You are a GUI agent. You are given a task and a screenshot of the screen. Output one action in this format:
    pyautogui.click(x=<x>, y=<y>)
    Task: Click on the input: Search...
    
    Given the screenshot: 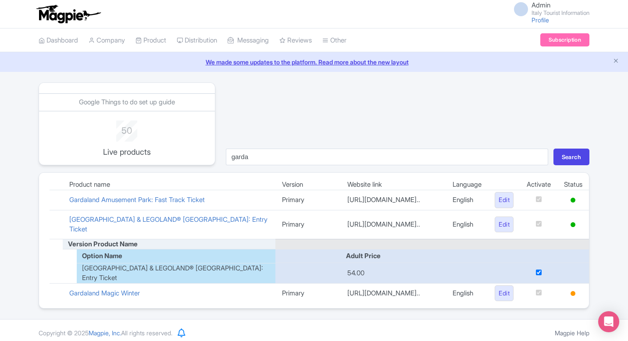 What is the action you would take?
    pyautogui.click(x=387, y=157)
    